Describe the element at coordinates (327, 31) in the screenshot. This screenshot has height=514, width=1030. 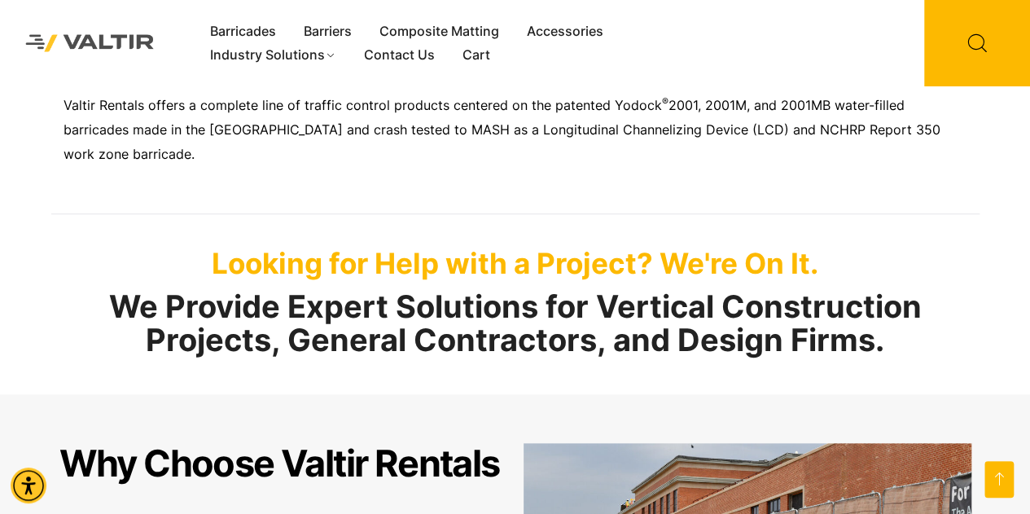
I see `a: Barriers` at that location.